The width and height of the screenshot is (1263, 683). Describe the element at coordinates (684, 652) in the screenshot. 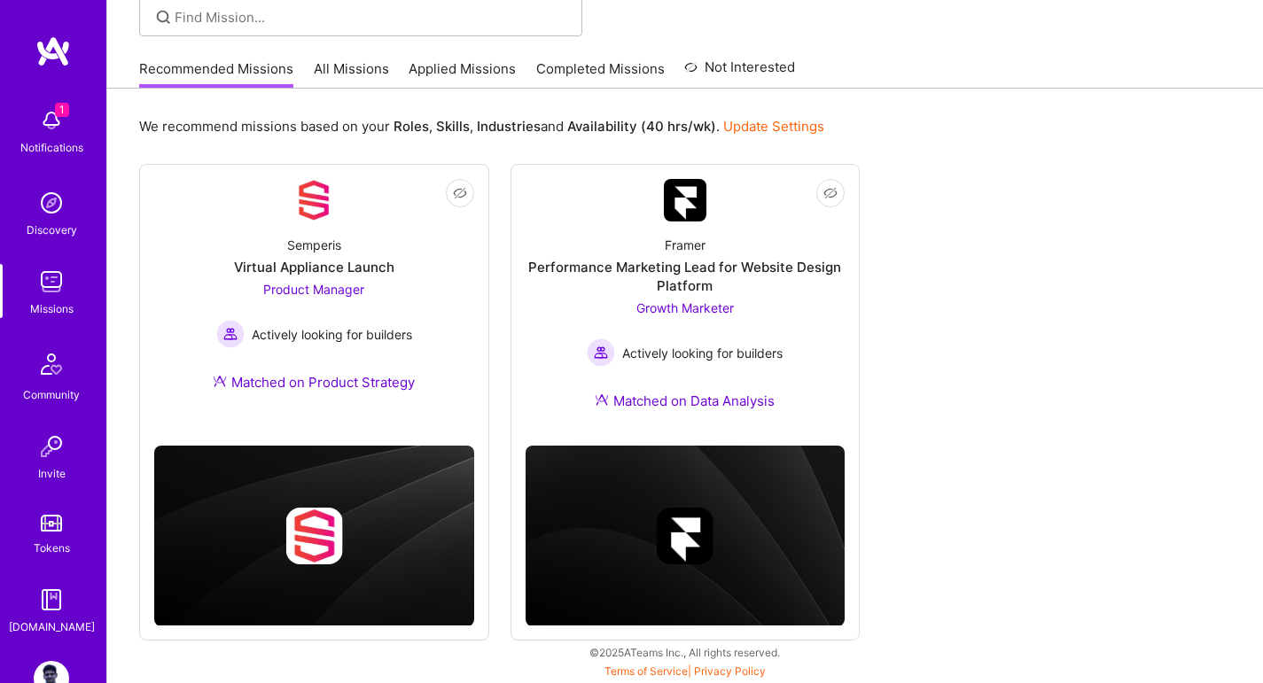

I see `div: © 2025 ATeams Inc., All rights reserved.` at that location.